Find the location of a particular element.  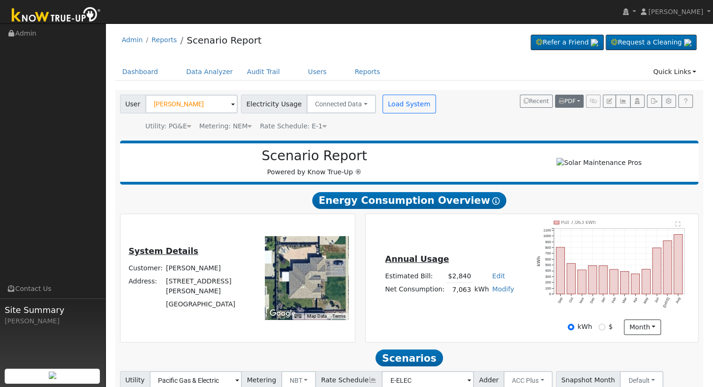

span: Scenarios is located at coordinates (409, 358).